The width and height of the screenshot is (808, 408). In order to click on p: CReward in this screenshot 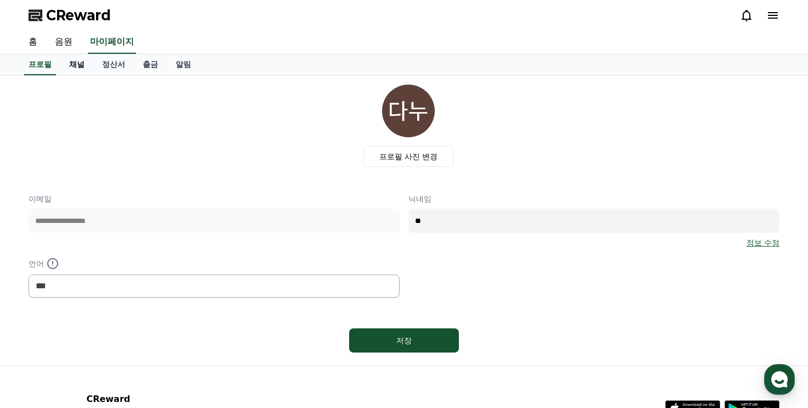, I will do `click(153, 399)`.